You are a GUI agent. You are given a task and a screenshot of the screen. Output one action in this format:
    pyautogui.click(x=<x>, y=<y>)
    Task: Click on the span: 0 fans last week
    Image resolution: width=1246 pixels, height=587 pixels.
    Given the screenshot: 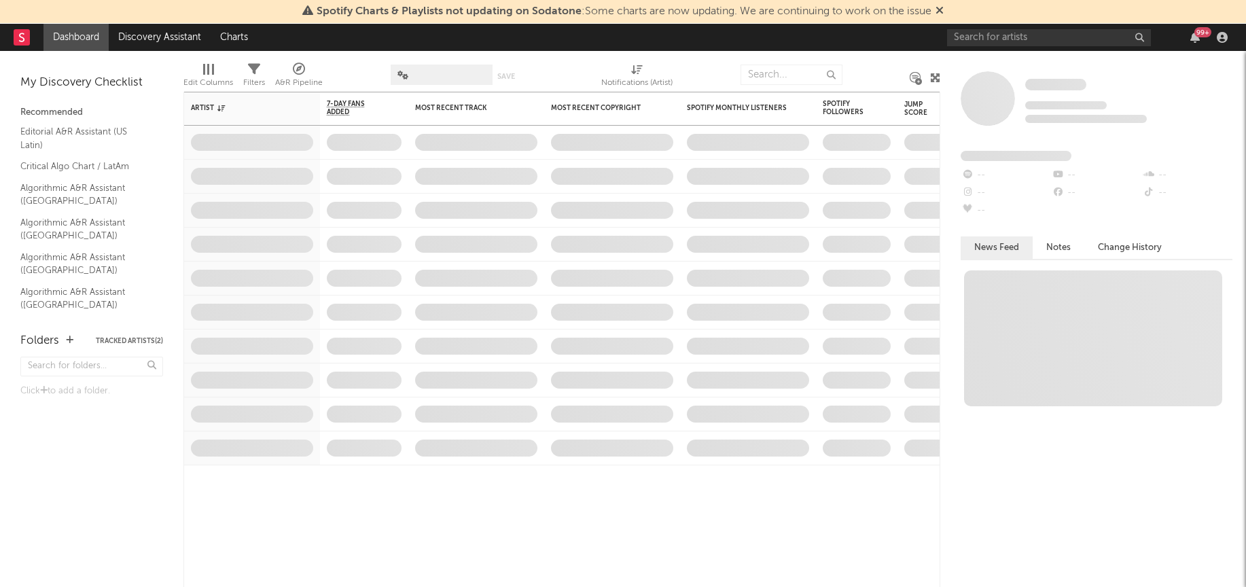 What is the action you would take?
    pyautogui.click(x=1085, y=119)
    